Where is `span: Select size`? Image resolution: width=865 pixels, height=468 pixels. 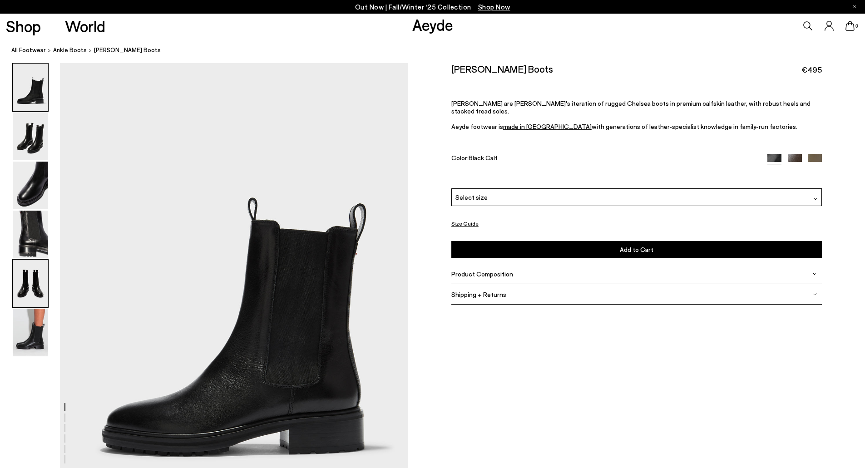 span: Select size is located at coordinates (471, 197).